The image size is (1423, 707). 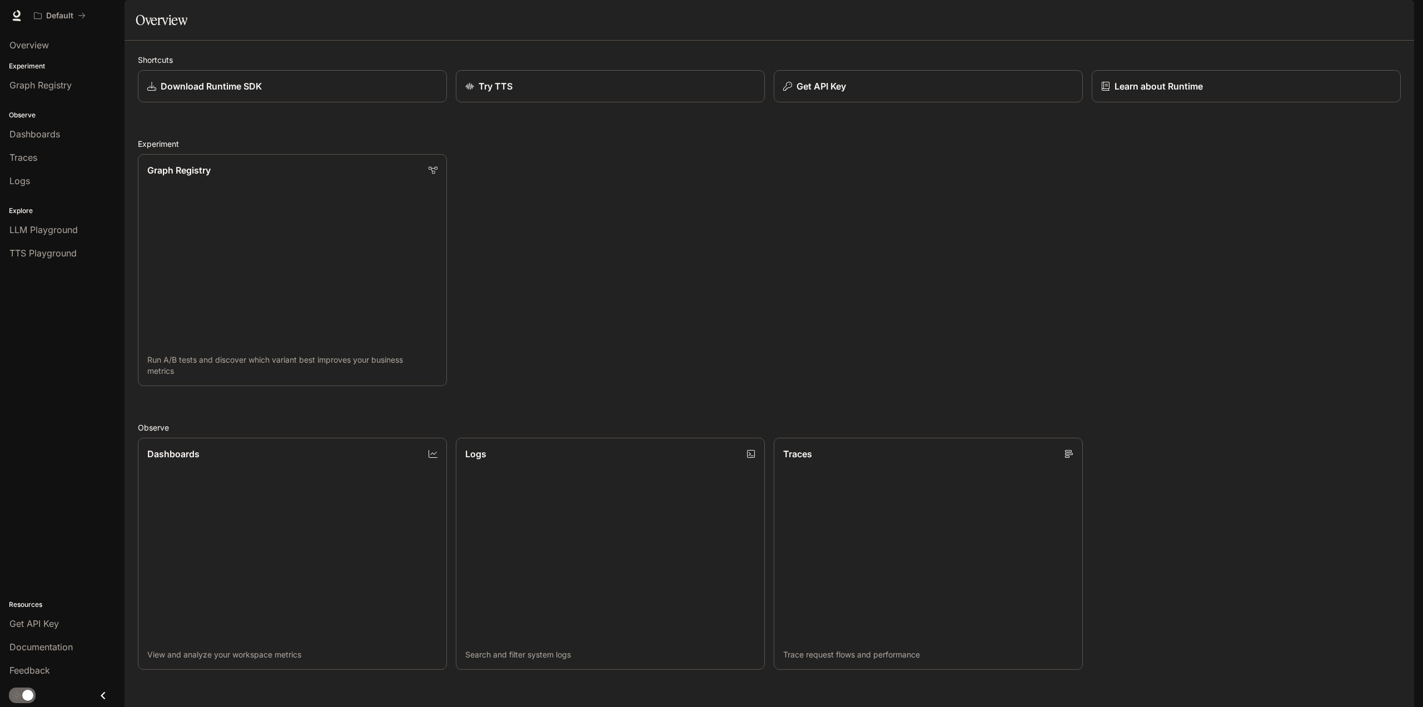 What do you see at coordinates (610, 86) in the screenshot?
I see `a: Try TTS` at bounding box center [610, 86].